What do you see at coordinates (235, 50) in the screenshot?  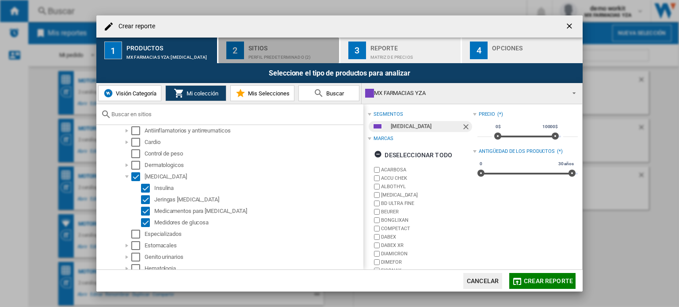 I see `div: 2` at bounding box center [235, 50].